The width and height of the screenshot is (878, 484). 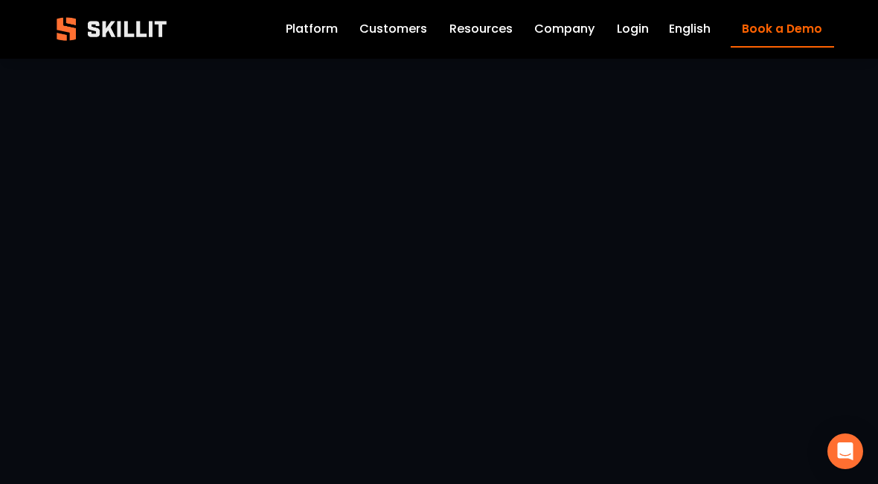 What do you see at coordinates (689, 29) in the screenshot?
I see `span: English` at bounding box center [689, 29].